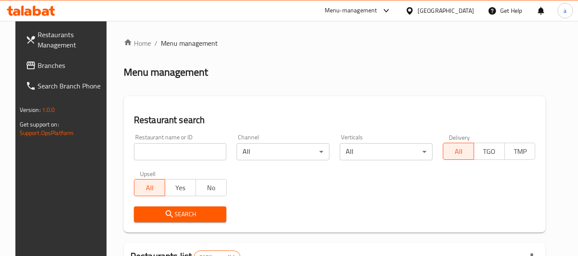 This screenshot has height=256, width=578. I want to click on span: Search, so click(180, 214).